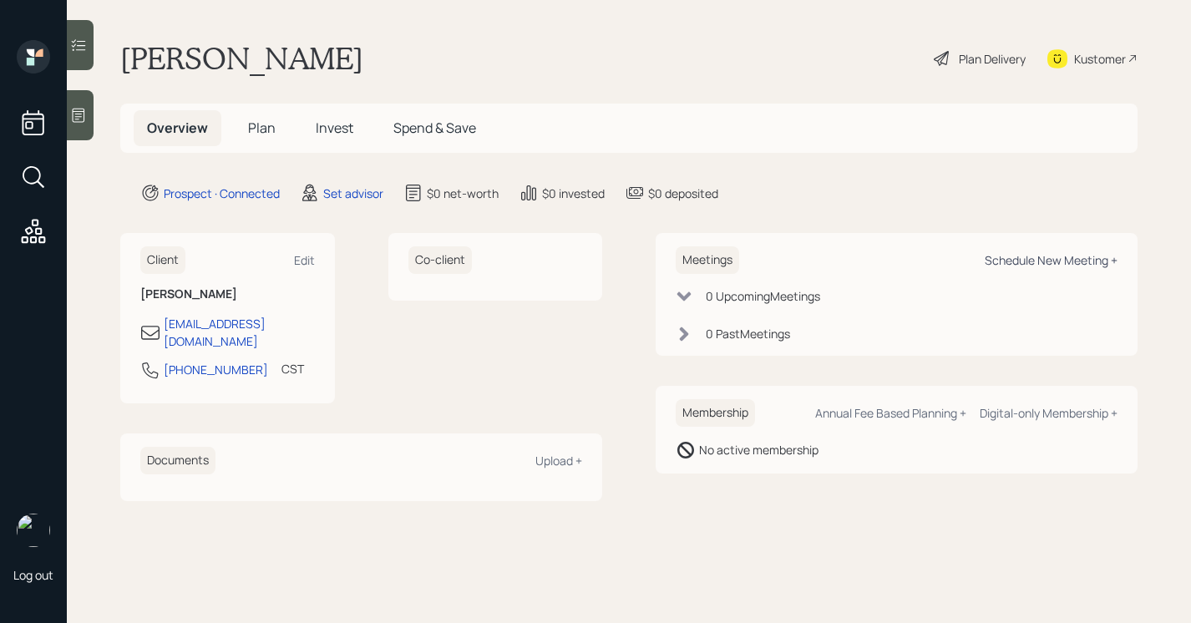 The width and height of the screenshot is (1191, 623). Describe the element at coordinates (559, 460) in the screenshot. I see `div: Upload +` at that location.